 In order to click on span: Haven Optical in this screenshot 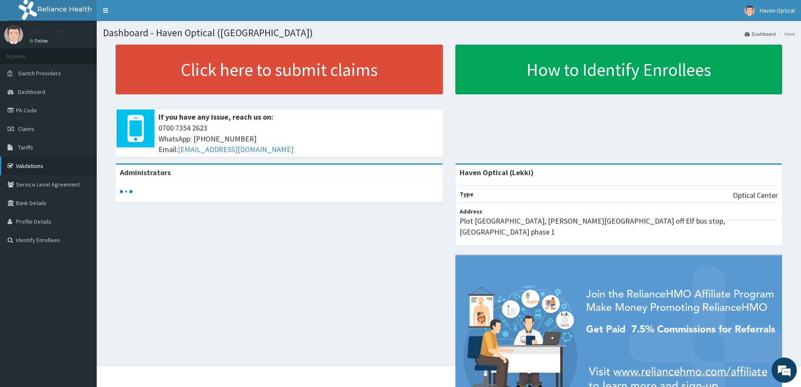, I will do `click(777, 11)`.